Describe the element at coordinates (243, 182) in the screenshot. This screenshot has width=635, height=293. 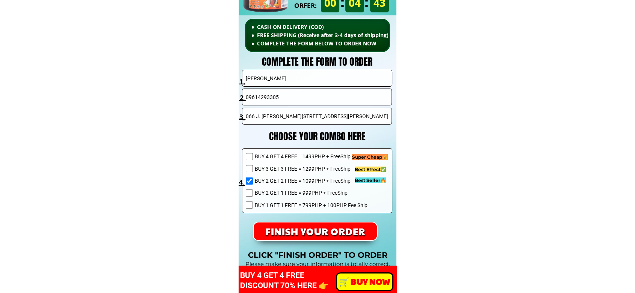
I see `h3: 4` at that location.